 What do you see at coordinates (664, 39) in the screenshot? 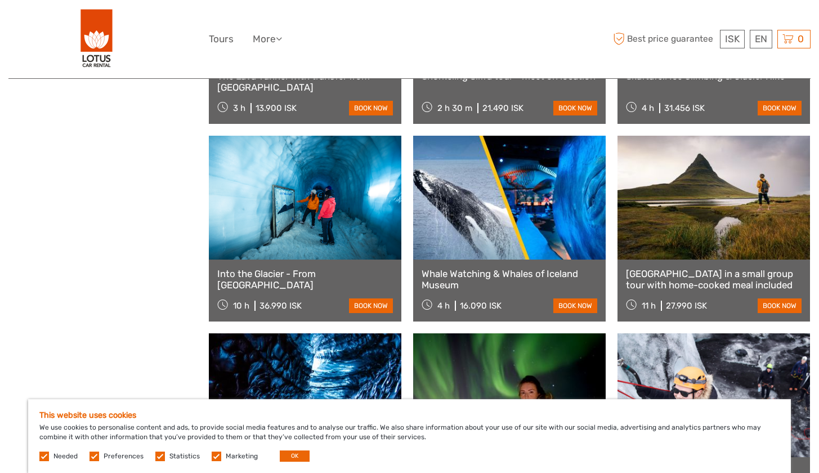
I see `span: Best price guarantee` at bounding box center [664, 39].